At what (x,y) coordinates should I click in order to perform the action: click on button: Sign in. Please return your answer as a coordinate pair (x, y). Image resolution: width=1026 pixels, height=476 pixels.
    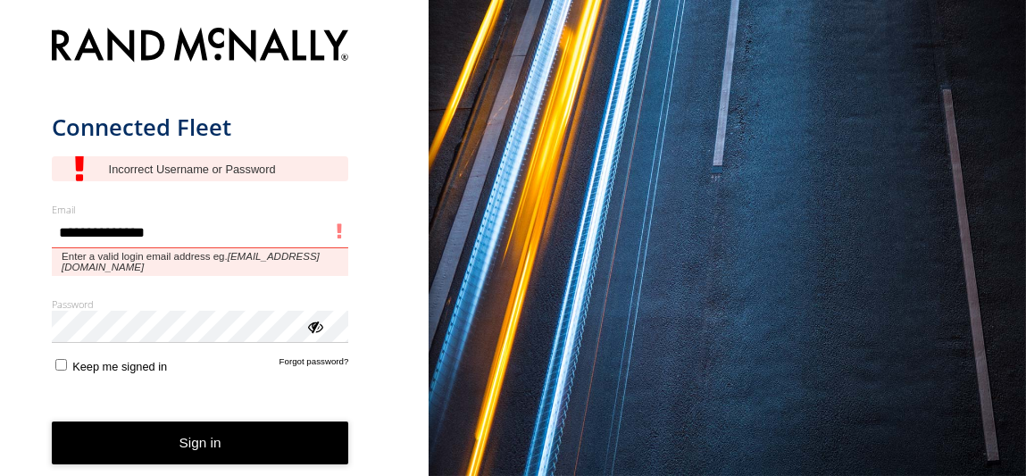
    Looking at the image, I should click on (200, 443).